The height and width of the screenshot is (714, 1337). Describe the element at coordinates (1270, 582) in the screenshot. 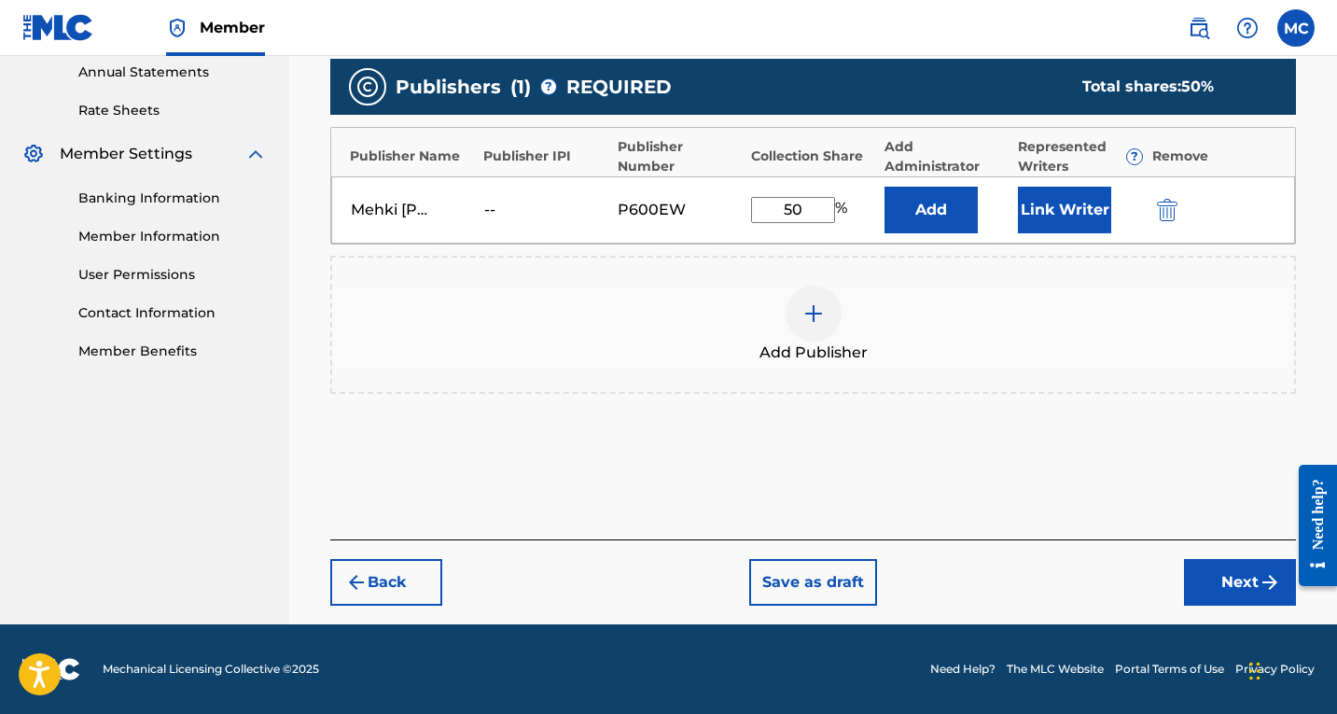

I see `img: f7272a7cc735f4ea7f67.svg` at that location.